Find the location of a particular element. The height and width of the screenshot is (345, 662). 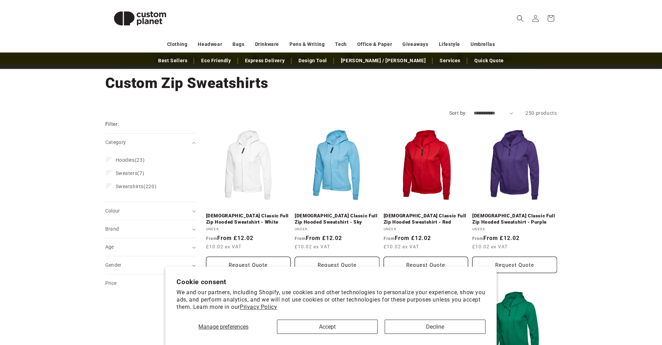

a: Headwear is located at coordinates (210, 44).